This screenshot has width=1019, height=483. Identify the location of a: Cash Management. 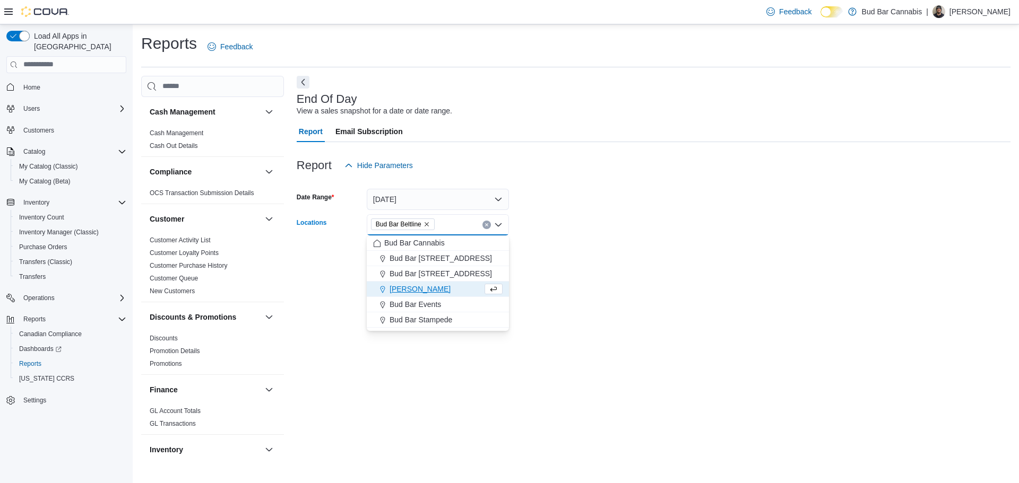
(176, 133).